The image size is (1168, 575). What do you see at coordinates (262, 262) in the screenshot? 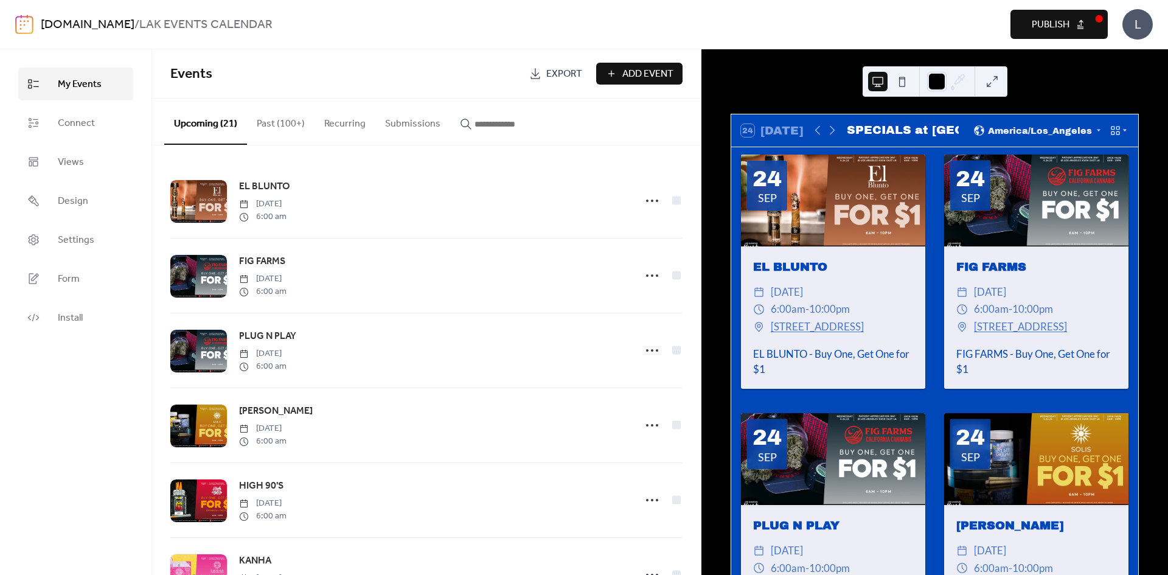
I see `a: FIG FARMS` at bounding box center [262, 262].